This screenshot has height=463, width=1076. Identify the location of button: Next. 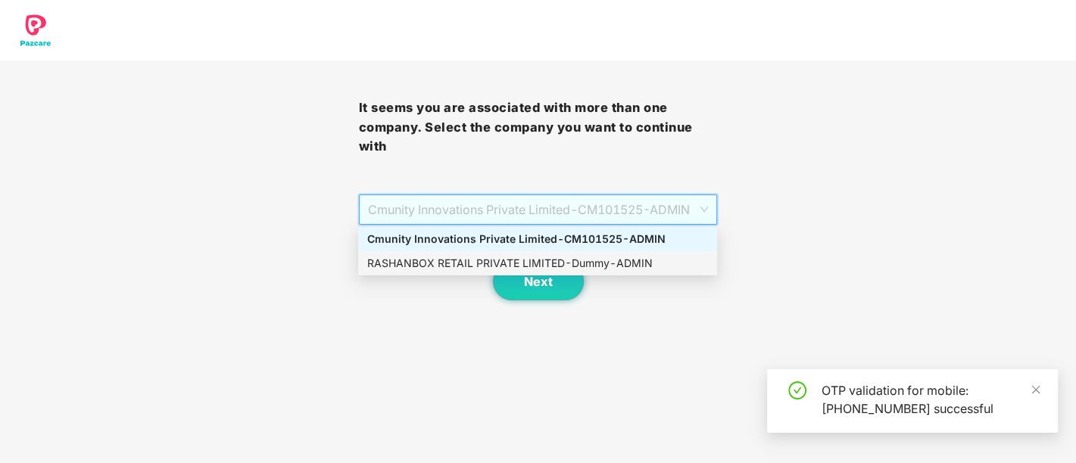
(538, 282).